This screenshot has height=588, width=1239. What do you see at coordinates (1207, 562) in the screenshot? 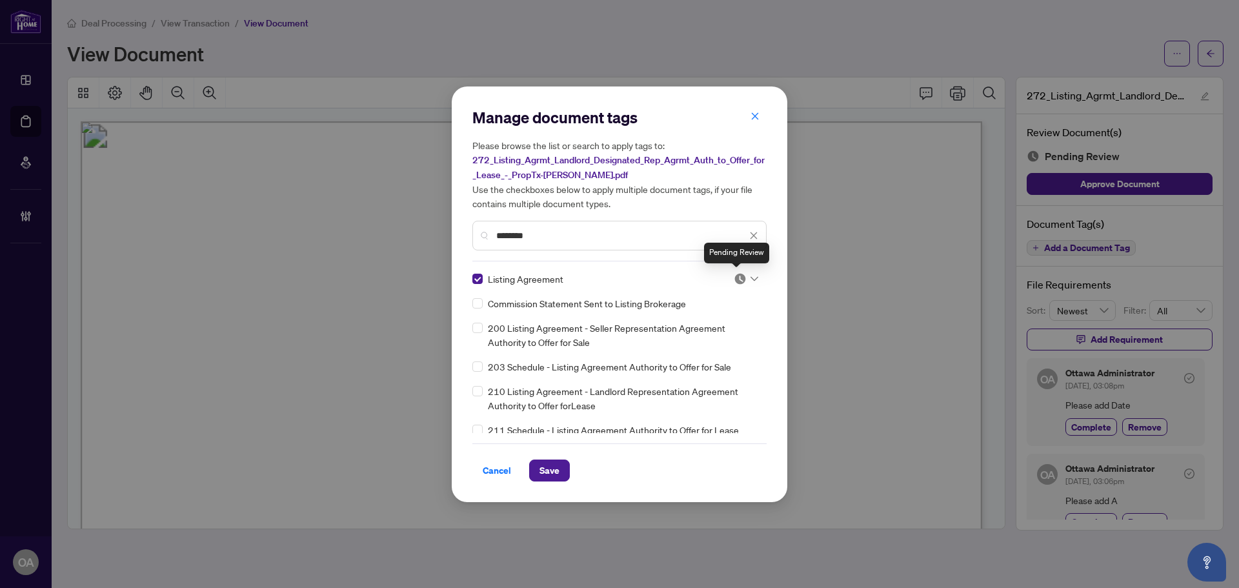
I see `button: Open asap` at bounding box center [1207, 562].